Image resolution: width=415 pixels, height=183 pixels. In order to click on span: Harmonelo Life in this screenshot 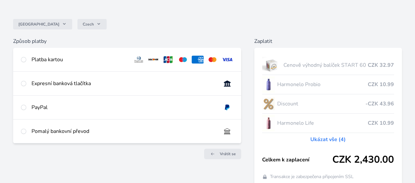, I will do `click(322, 123)`.